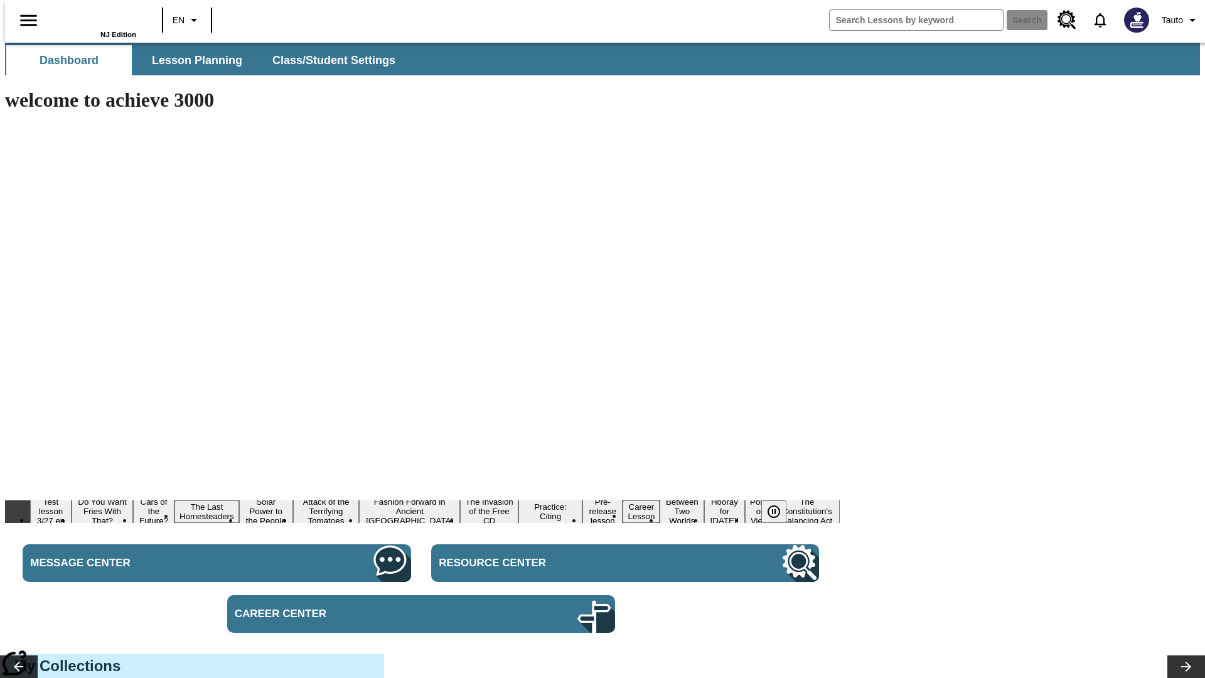  I want to click on span: Career Center, so click(353, 614).